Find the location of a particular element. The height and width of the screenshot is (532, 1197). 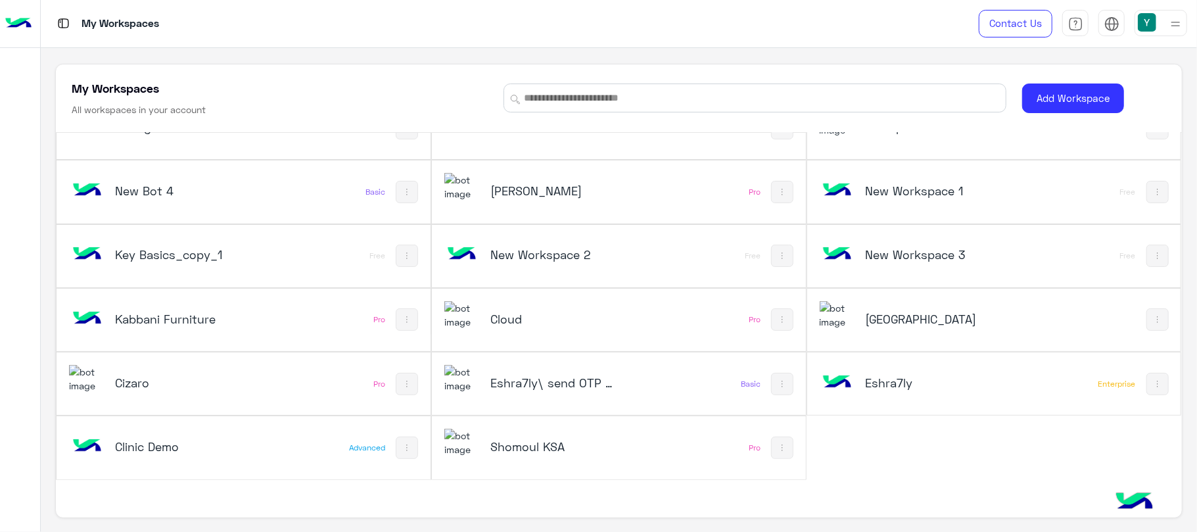

h5: New Workspace 3 is located at coordinates (928, 254).